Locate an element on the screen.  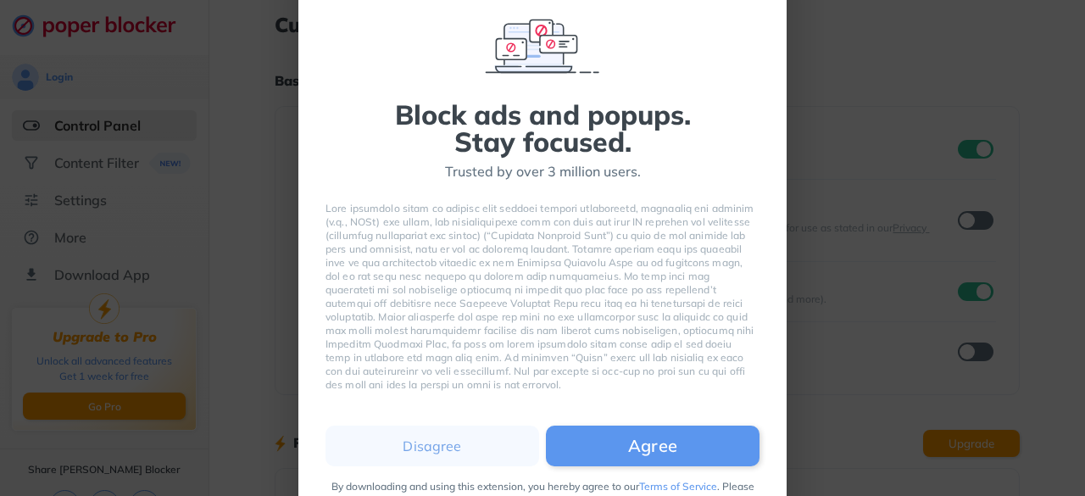
div: Stay focused. is located at coordinates (543, 142).